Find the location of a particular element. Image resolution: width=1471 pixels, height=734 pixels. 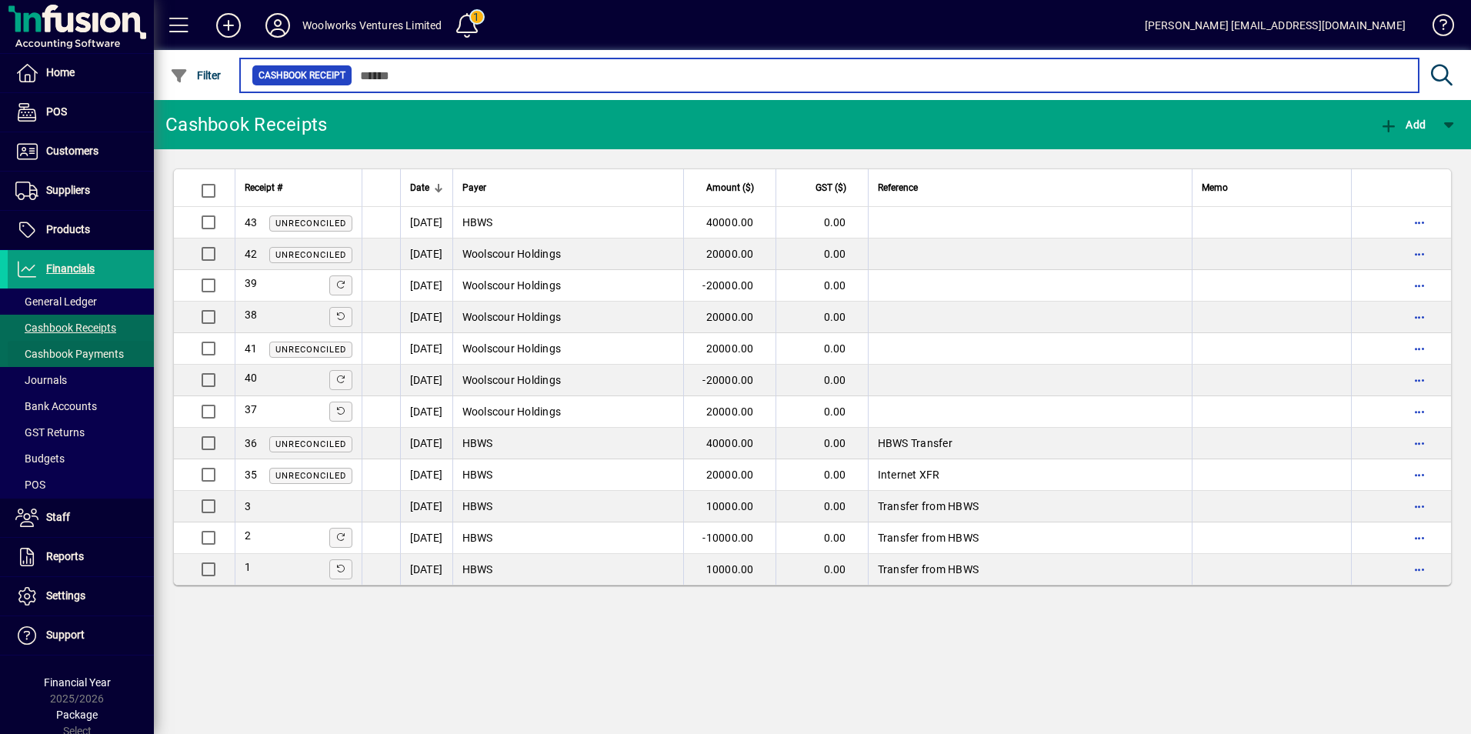

a: Reports is located at coordinates (81, 557).